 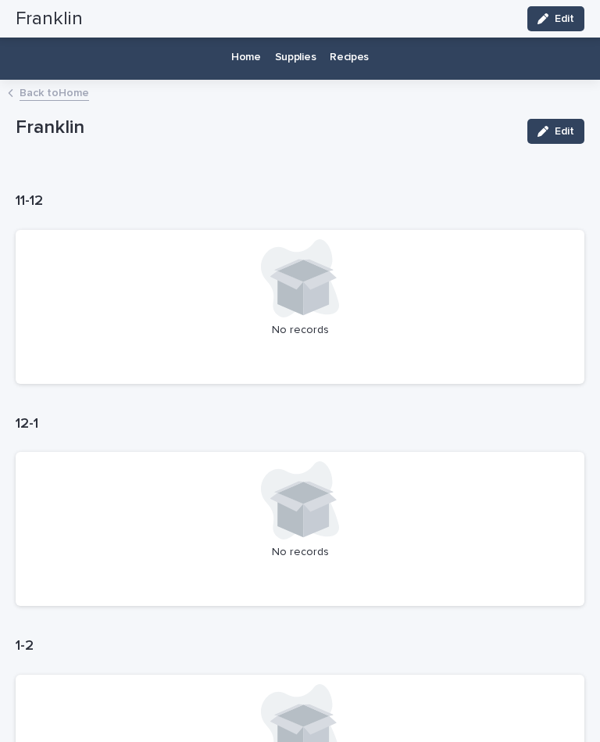 What do you see at coordinates (295, 48) in the screenshot?
I see `p: Supplies` at bounding box center [295, 48].